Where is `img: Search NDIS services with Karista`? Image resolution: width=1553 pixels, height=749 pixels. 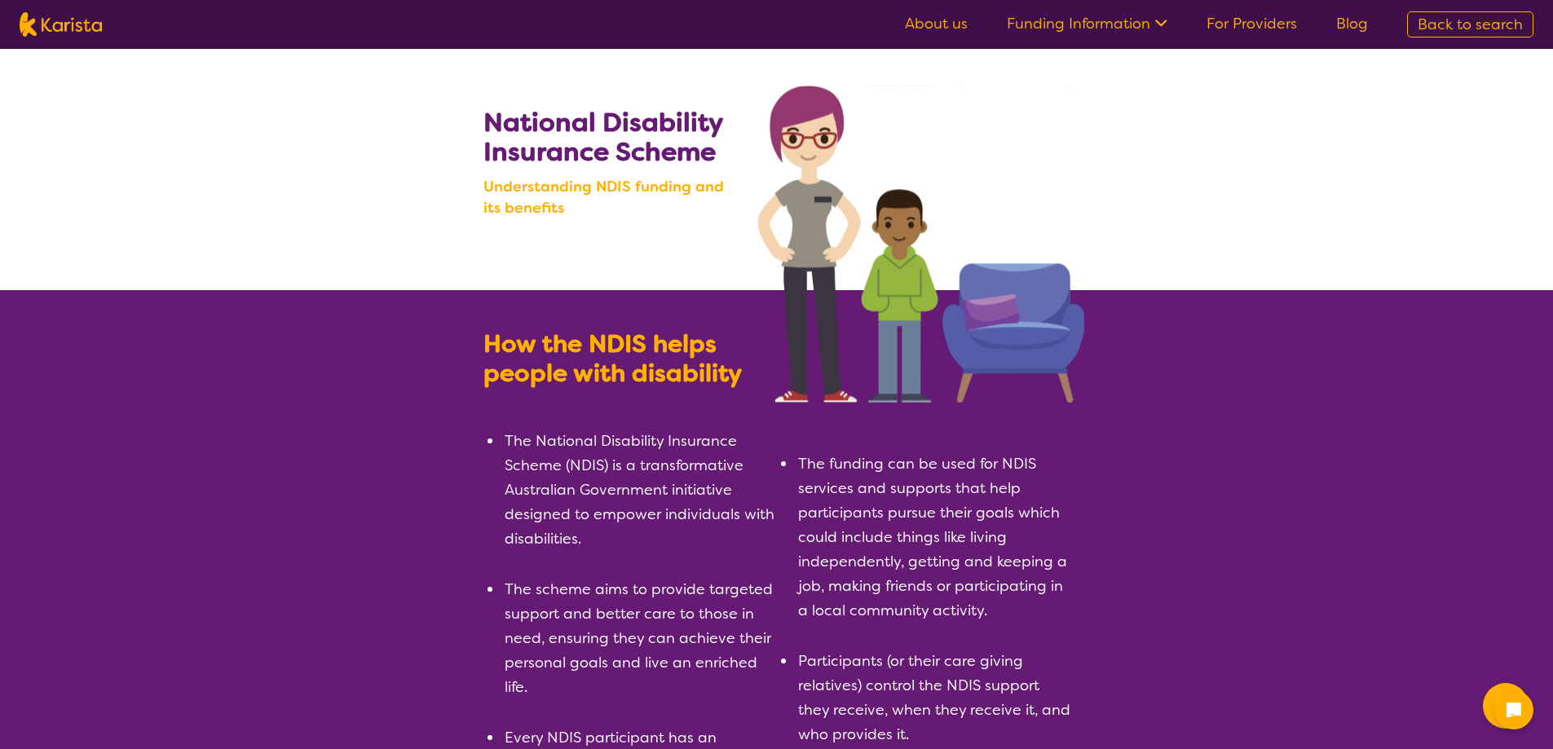
img: Search NDIS services with Karista is located at coordinates (921, 244).